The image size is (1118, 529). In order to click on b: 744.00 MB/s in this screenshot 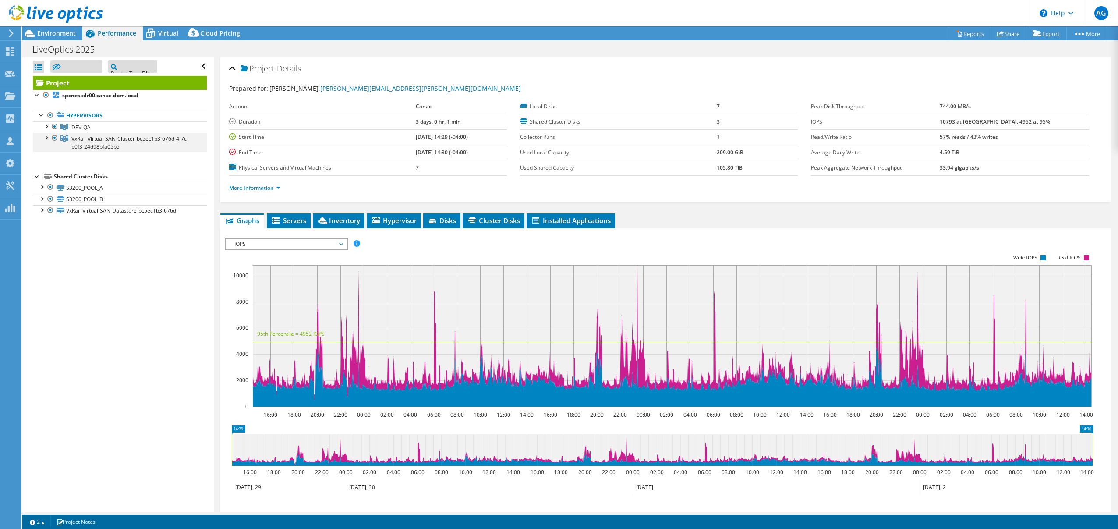, I will do `click(955, 106)`.